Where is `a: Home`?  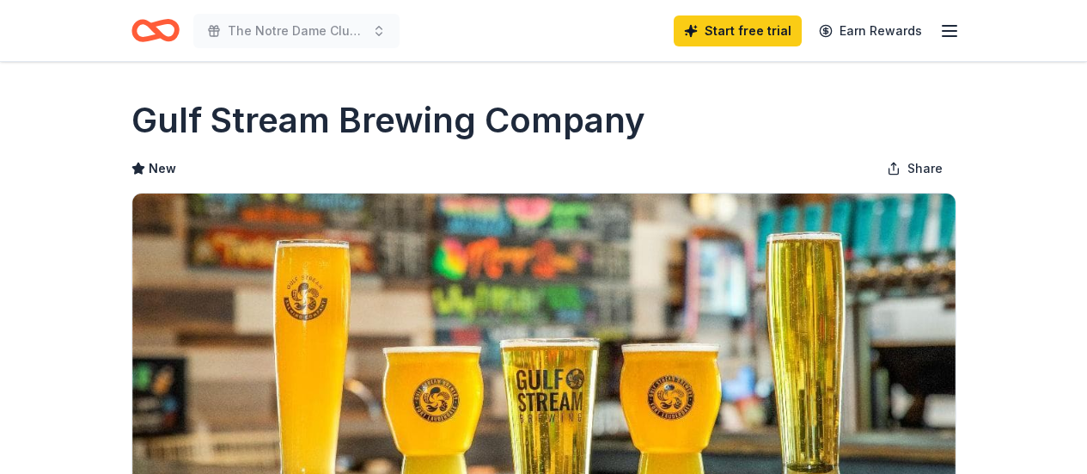 a: Home is located at coordinates (156, 30).